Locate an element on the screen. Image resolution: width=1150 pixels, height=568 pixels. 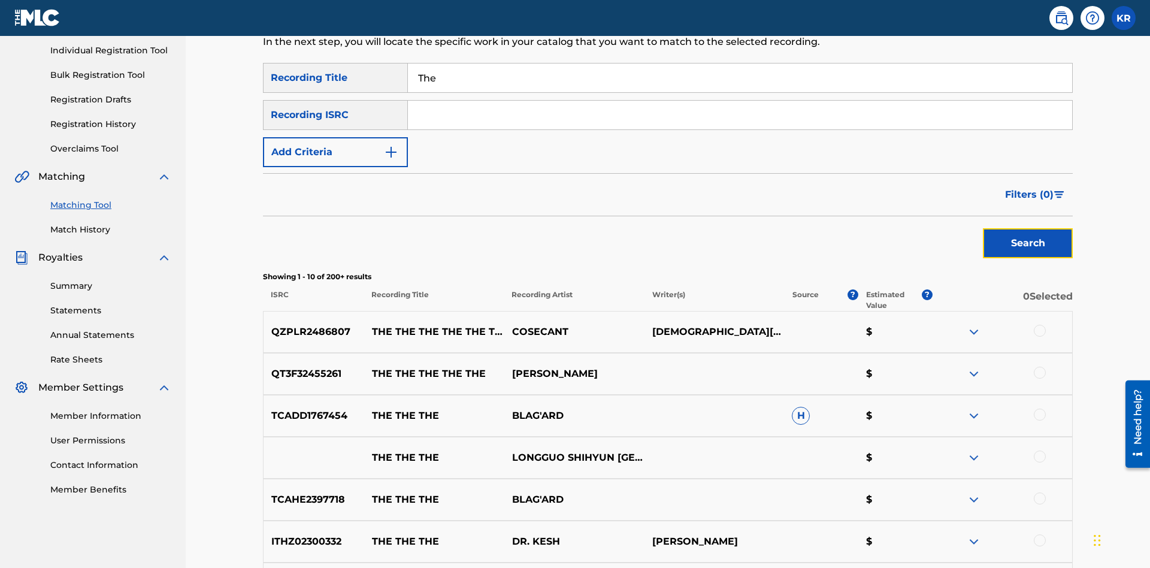
span: Royalties is located at coordinates (61, 258).